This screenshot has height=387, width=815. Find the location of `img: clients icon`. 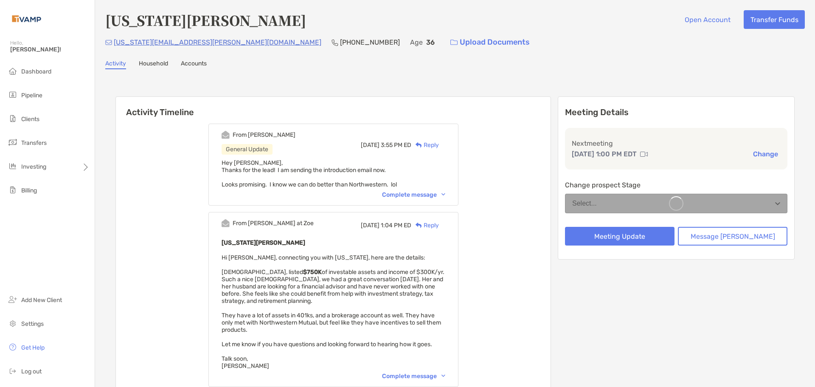

img: clients icon is located at coordinates (13, 118).